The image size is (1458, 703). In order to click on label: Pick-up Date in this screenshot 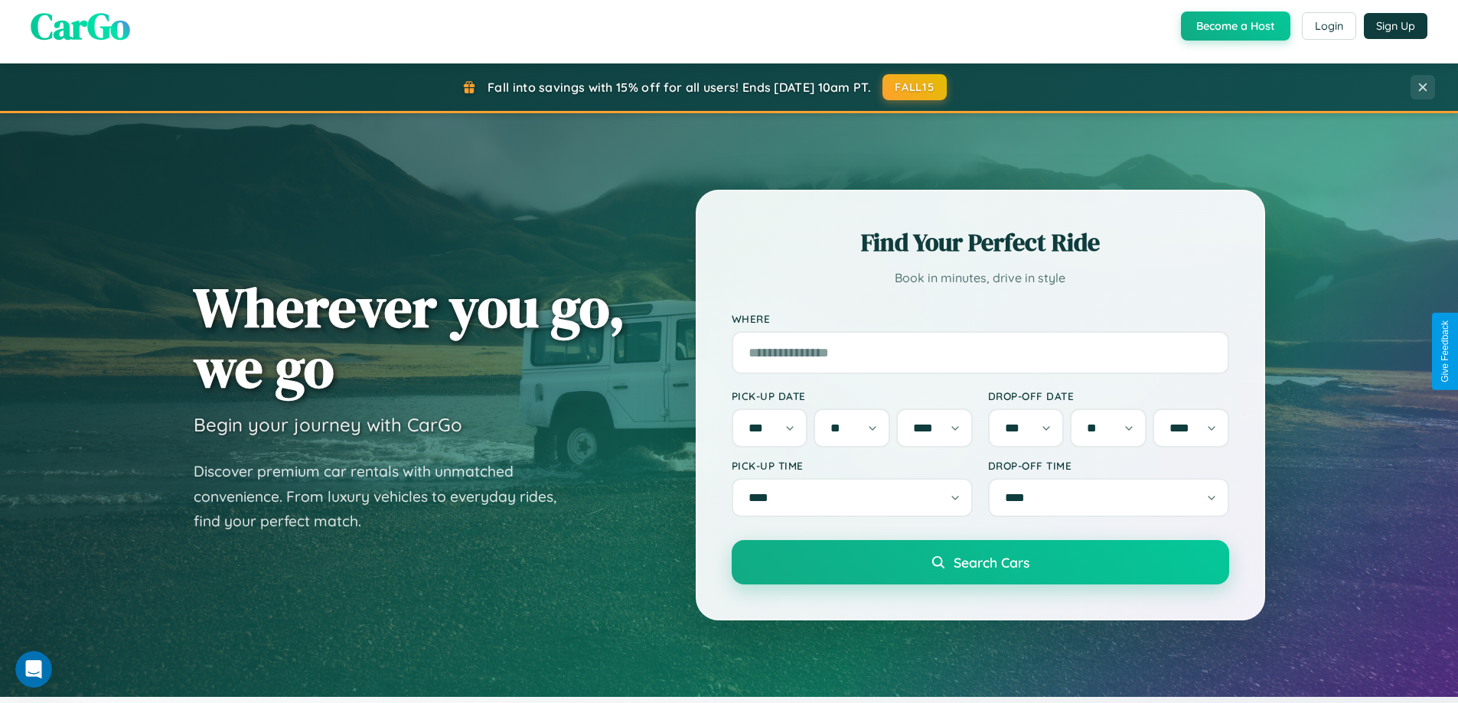, I will do `click(852, 396)`.